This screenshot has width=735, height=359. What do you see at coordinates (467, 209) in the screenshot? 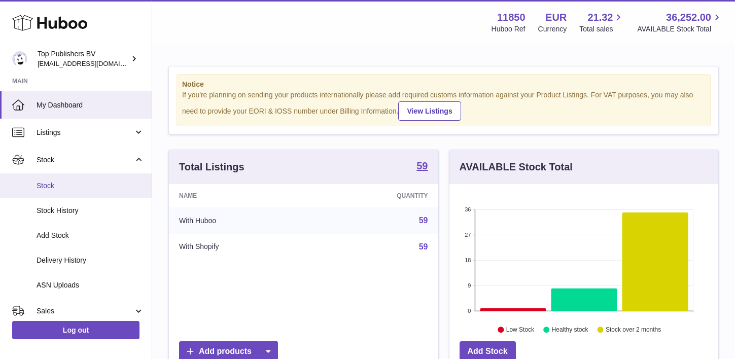
I see `text: 36` at bounding box center [467, 209].